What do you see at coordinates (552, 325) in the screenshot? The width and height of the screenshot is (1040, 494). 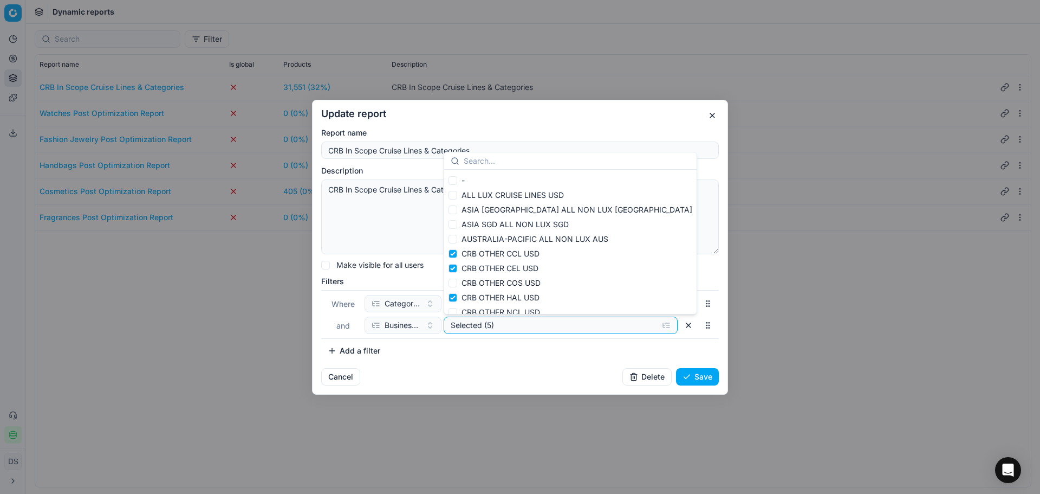 I see `div: Selected (5)` at bounding box center [552, 325].